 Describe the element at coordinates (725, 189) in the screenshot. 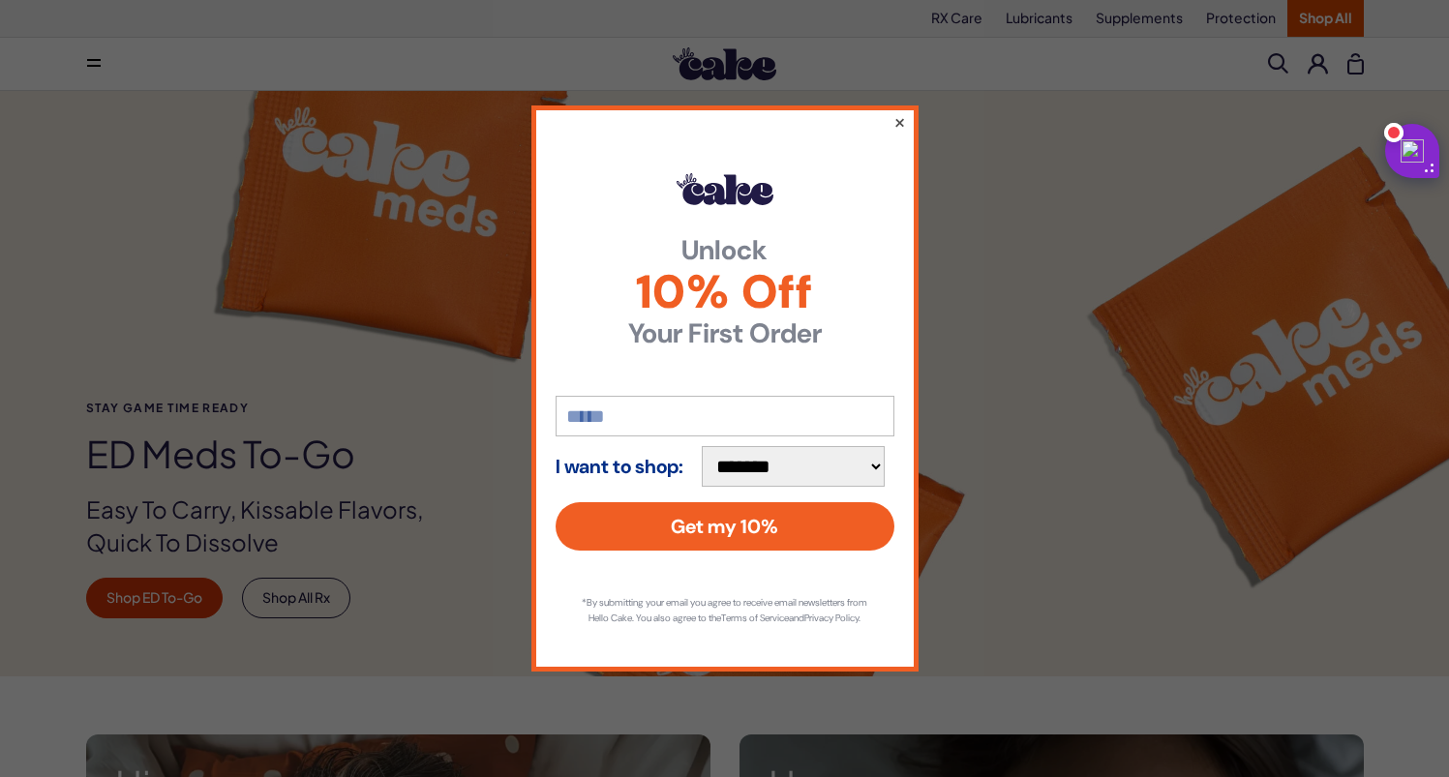

I see `img: Hello Cake` at that location.